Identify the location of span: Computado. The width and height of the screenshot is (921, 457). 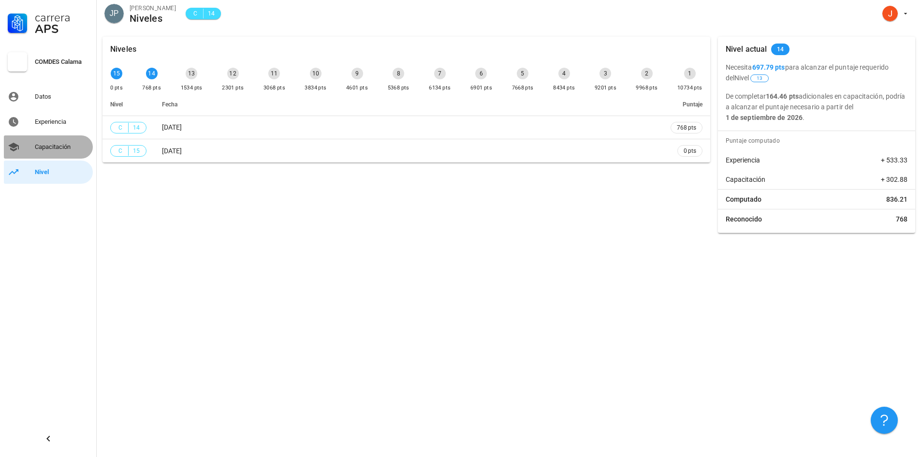
(744, 199).